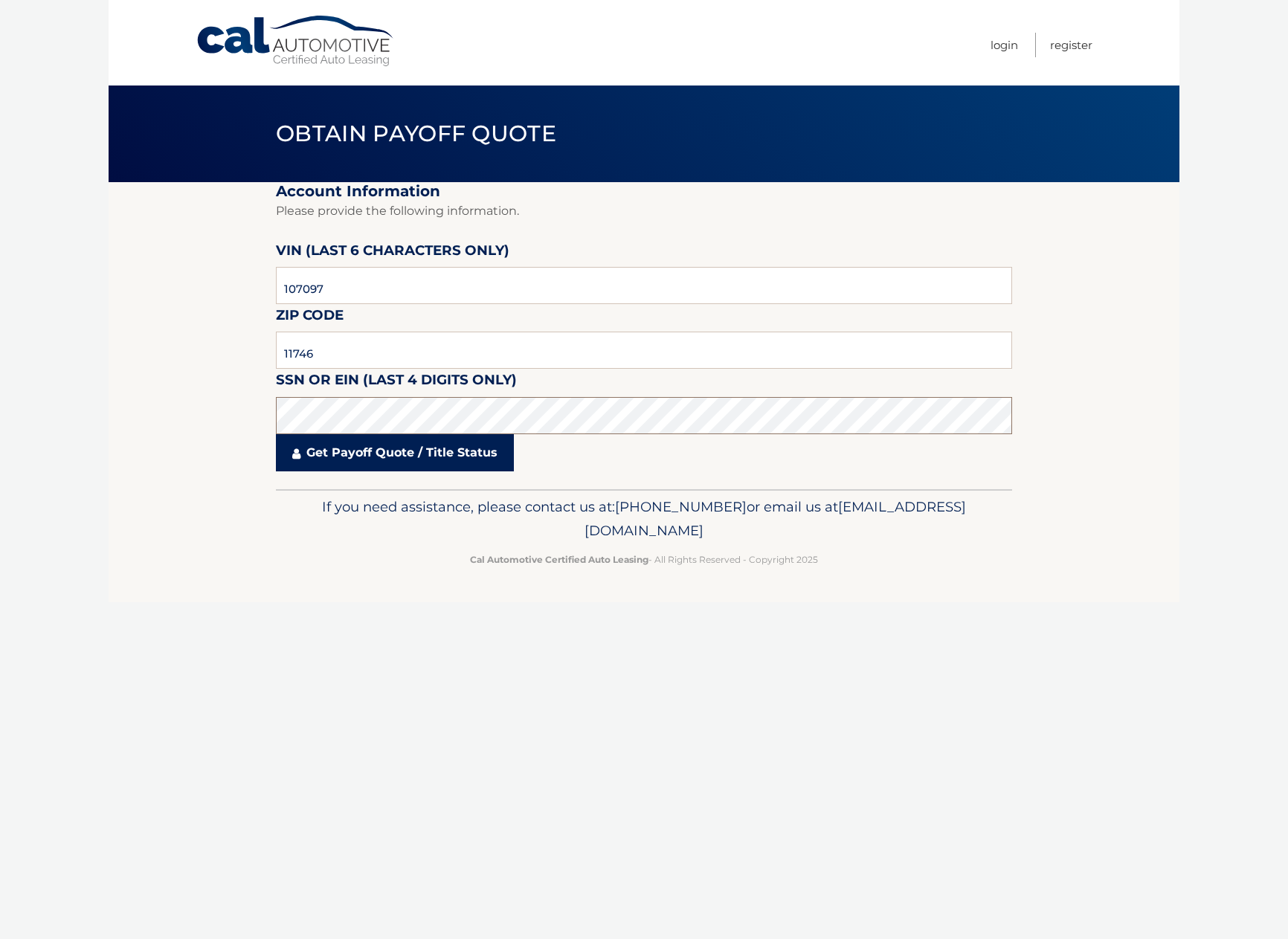  What do you see at coordinates (644, 559) in the screenshot?
I see `p: - All Rights Reserved - Copyright 2025` at bounding box center [644, 559].